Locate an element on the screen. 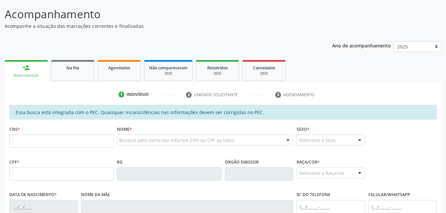  label: Celular/WhatsApp is located at coordinates (389, 195).